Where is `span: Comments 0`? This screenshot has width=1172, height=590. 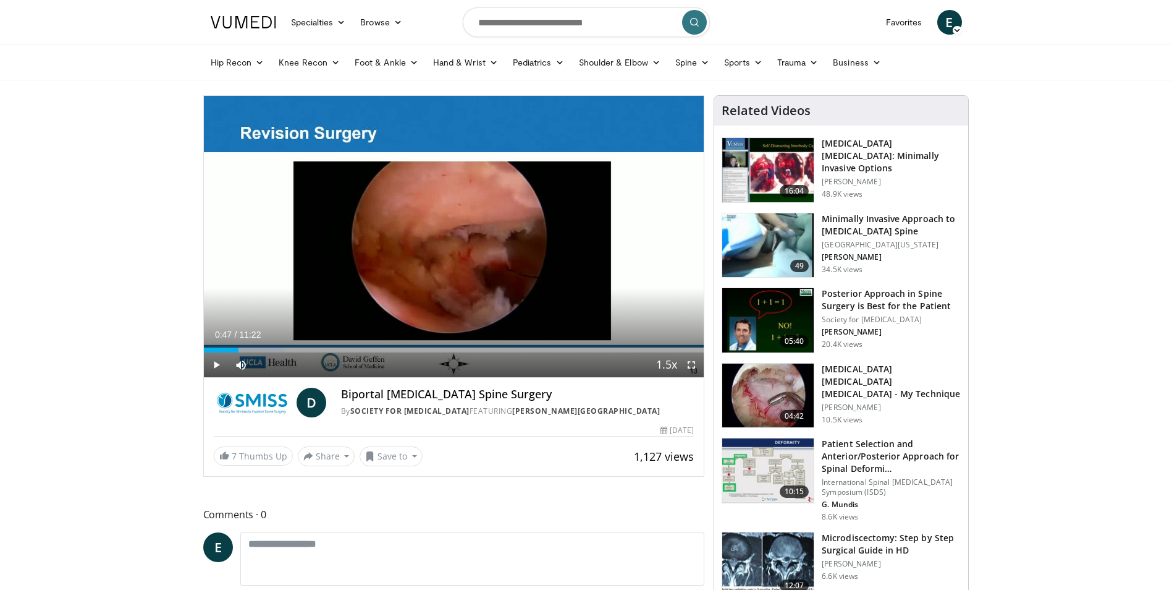
span: Comments 0 is located at coordinates (454, 514).